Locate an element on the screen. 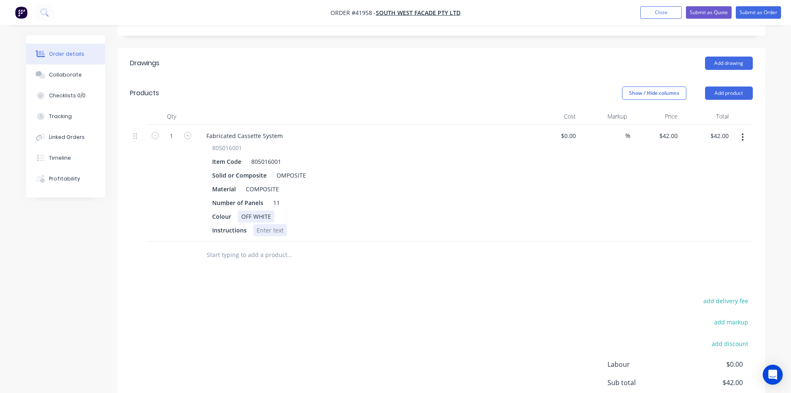 Image resolution: width=791 pixels, height=393 pixels. div: Collaborate is located at coordinates (65, 75).